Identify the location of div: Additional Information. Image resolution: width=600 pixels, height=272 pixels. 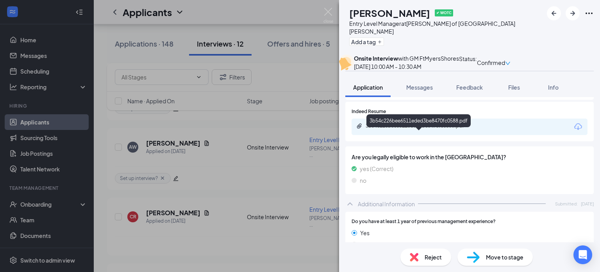
(387, 204).